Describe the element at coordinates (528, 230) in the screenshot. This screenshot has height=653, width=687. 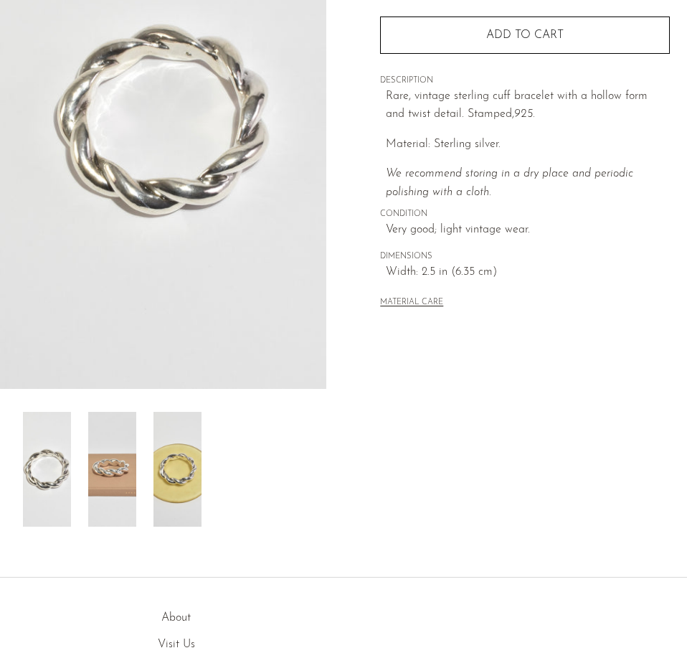
I see `span: Very good; light vintage wear.` at that location.